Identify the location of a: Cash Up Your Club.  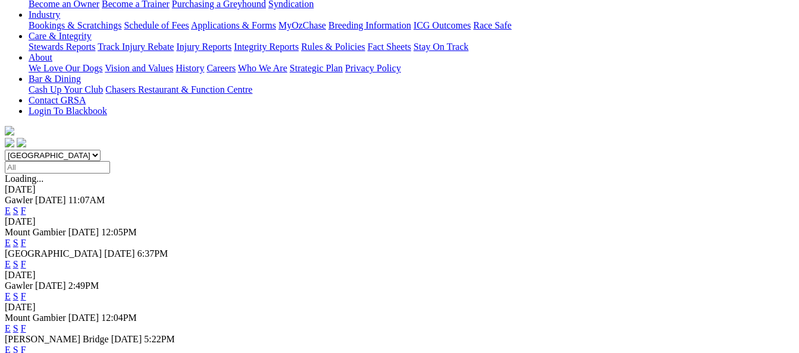
(65, 89).